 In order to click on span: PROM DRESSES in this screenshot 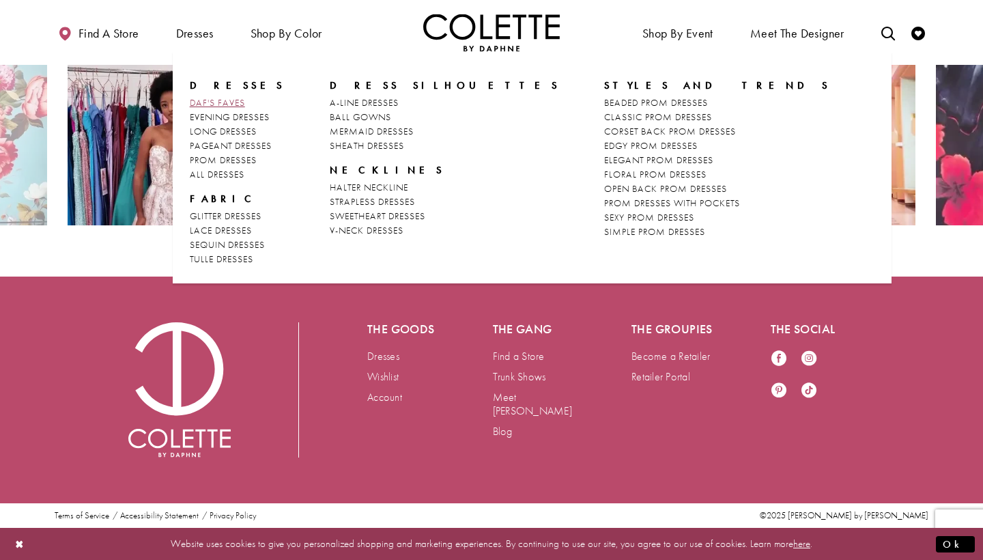, I will do `click(223, 160)`.